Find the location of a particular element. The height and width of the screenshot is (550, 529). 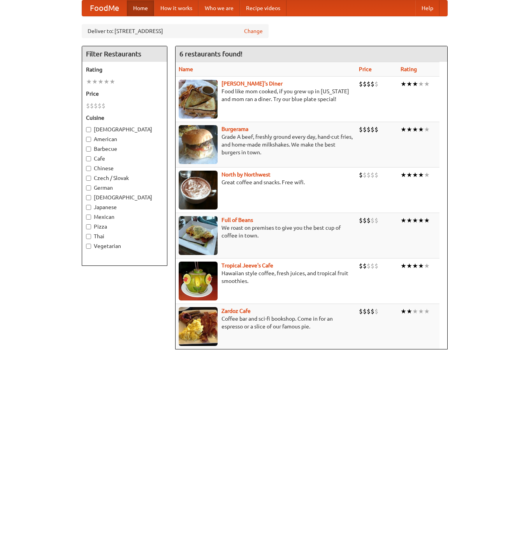

label: Mexican is located at coordinates (124, 217).